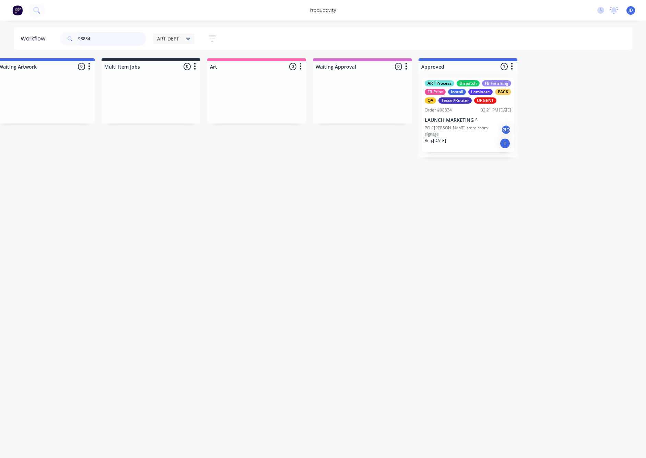 The image size is (646, 458). What do you see at coordinates (468, 83) in the screenshot?
I see `div: Dispatch` at bounding box center [468, 83].